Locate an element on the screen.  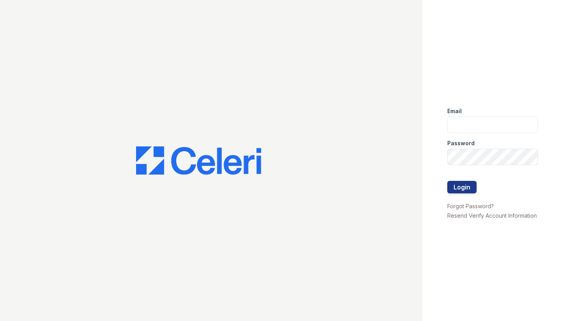
label: Email is located at coordinates (454, 111).